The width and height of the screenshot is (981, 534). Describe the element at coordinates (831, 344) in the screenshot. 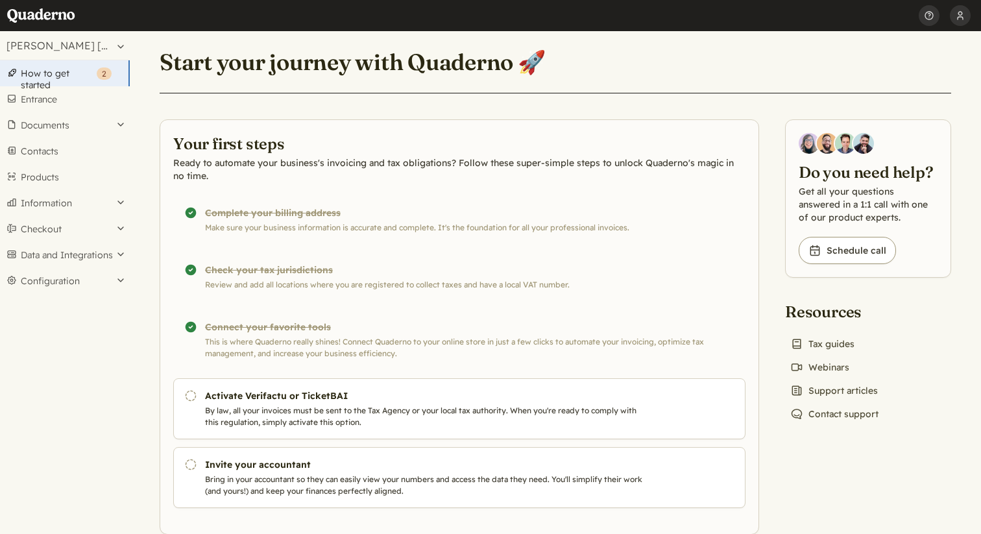

I see `font: Tax guides` at that location.